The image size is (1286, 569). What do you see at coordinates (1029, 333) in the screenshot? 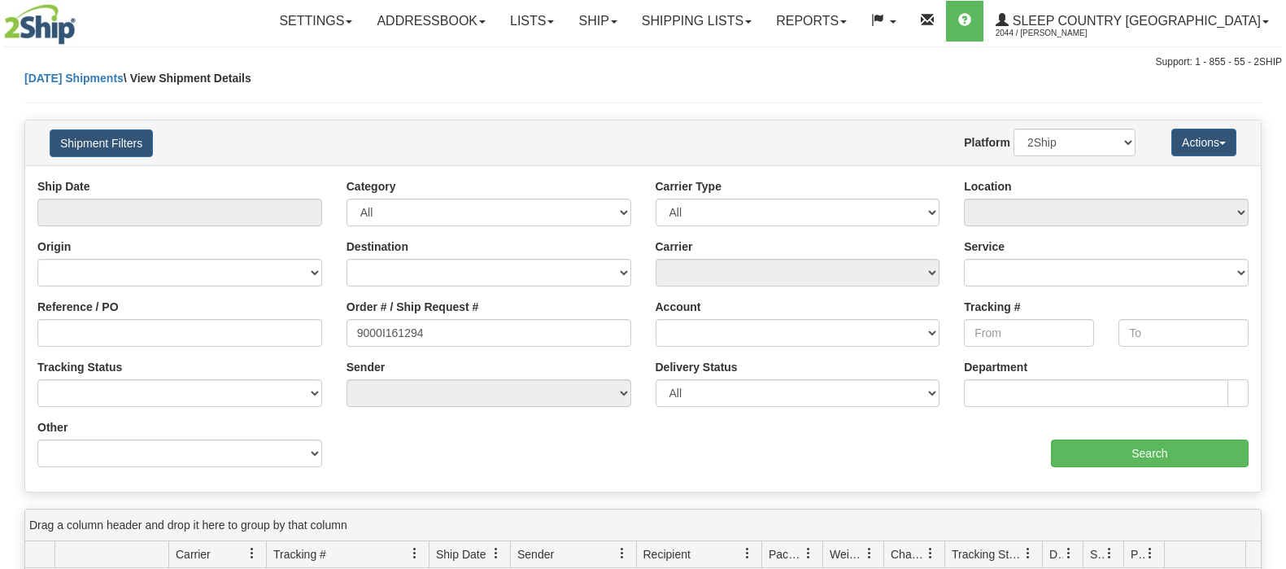
I see `input: From` at bounding box center [1029, 333].